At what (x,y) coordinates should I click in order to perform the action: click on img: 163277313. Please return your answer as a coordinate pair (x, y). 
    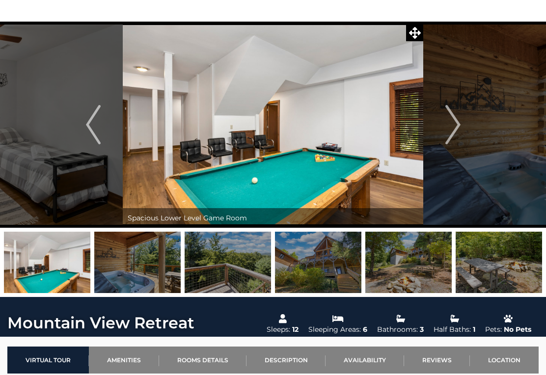
    Looking at the image, I should click on (499, 262).